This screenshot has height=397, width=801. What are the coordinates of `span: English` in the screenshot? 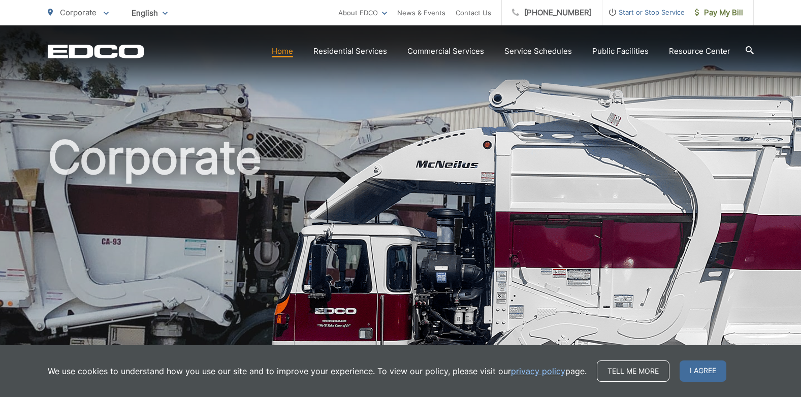 It's located at (149, 13).